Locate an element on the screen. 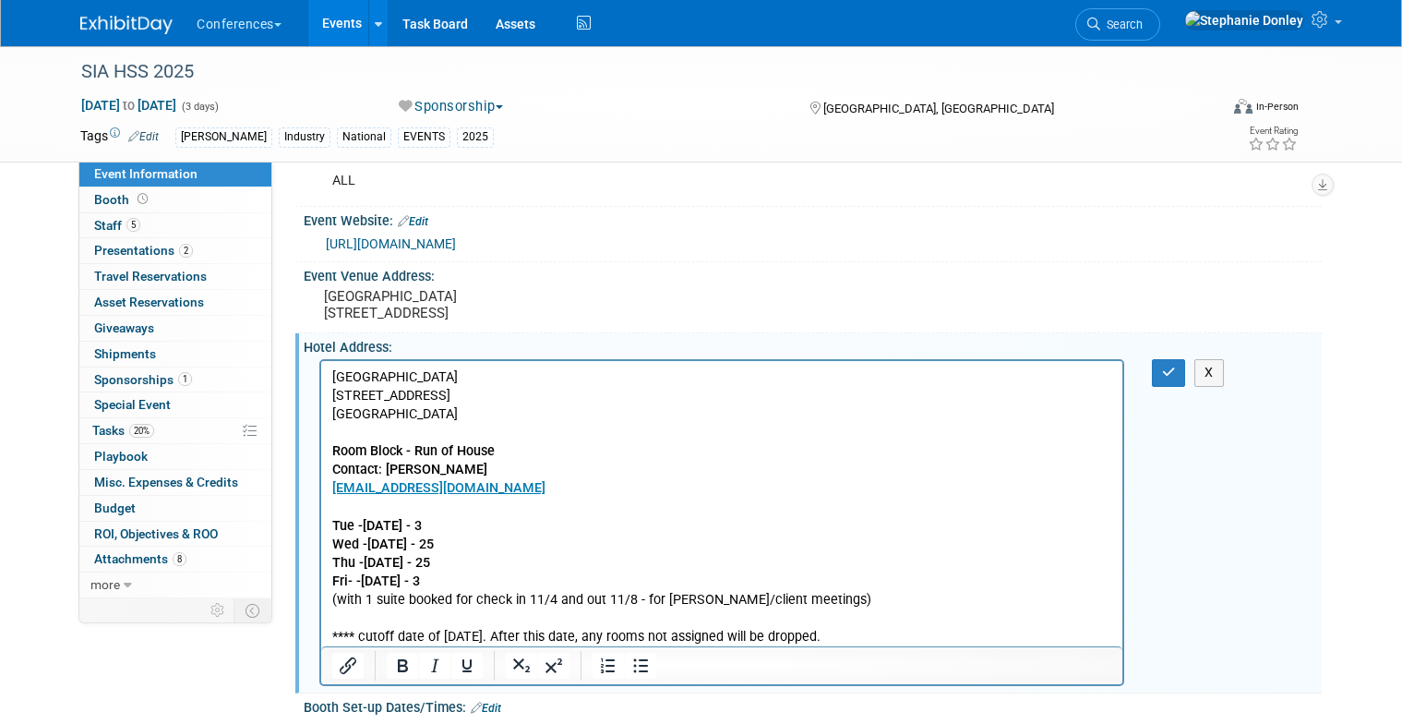 Image resolution: width=1402 pixels, height=724 pixels. button: Italic is located at coordinates (435, 665).